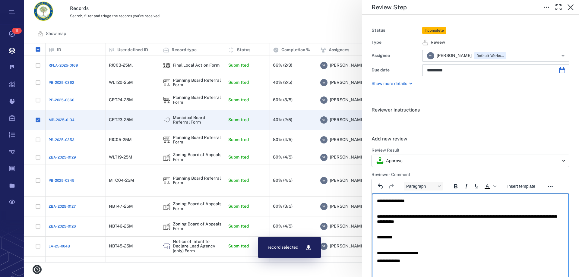 This screenshot has height=277, width=579. What do you see at coordinates (471, 110) in the screenshot?
I see `h6: Reviewer instructions` at bounding box center [471, 110].